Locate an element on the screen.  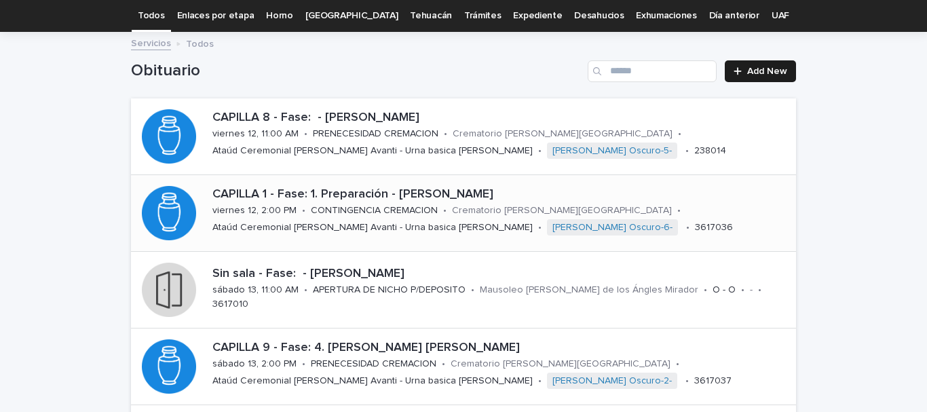
p: 3617010 is located at coordinates (230, 304).